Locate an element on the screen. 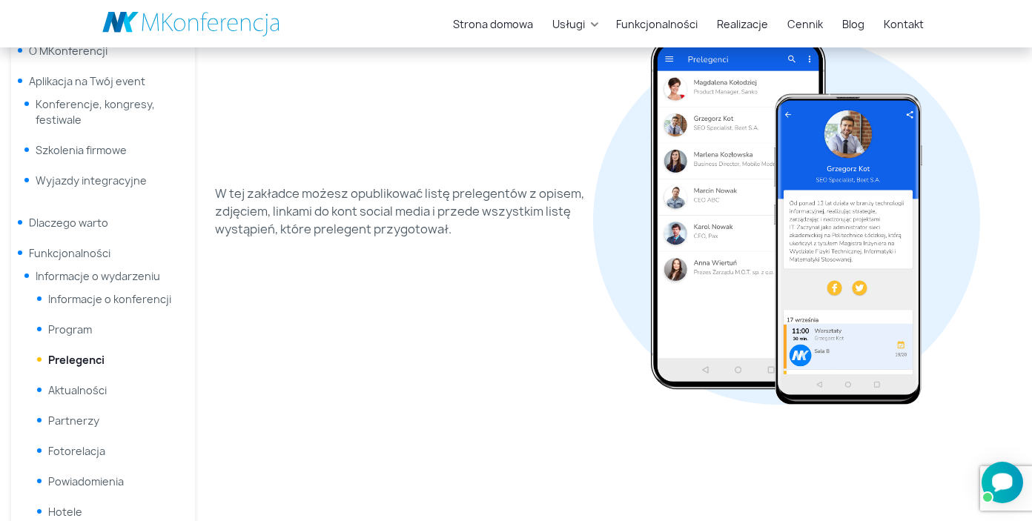 The height and width of the screenshot is (521, 1032). a: Partnerzy is located at coordinates (73, 420).